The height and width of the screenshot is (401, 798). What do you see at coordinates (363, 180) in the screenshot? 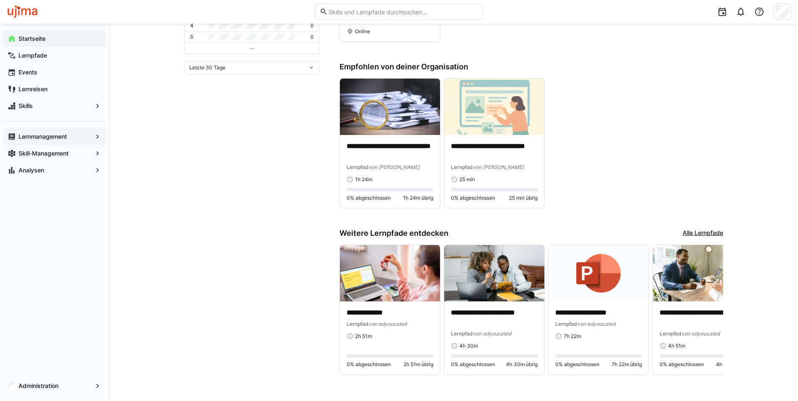
I see `span: 1h 24m` at bounding box center [363, 180].